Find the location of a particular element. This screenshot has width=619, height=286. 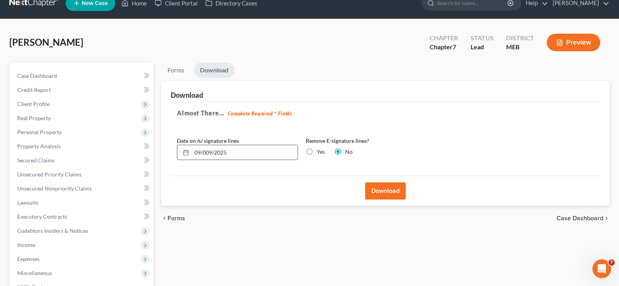

label: No is located at coordinates (349, 152).